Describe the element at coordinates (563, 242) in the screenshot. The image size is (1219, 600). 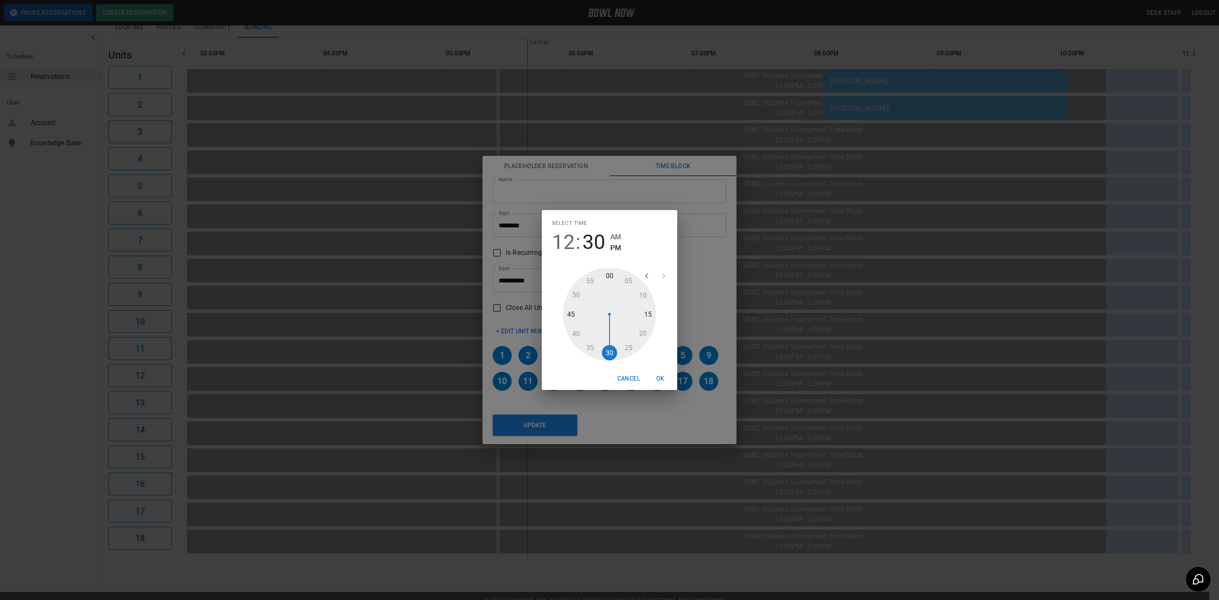
I see `button: 12` at that location.